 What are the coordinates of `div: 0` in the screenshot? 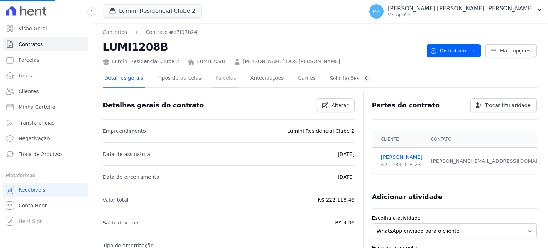 It's located at (366, 78).